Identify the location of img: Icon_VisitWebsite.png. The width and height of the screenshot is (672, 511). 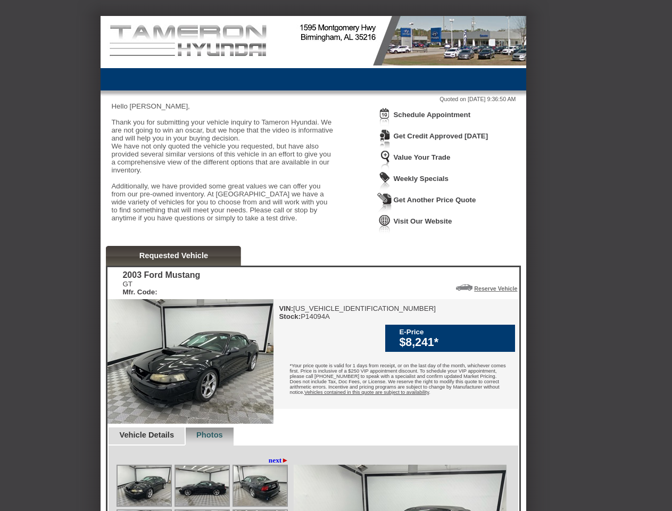
(385, 223).